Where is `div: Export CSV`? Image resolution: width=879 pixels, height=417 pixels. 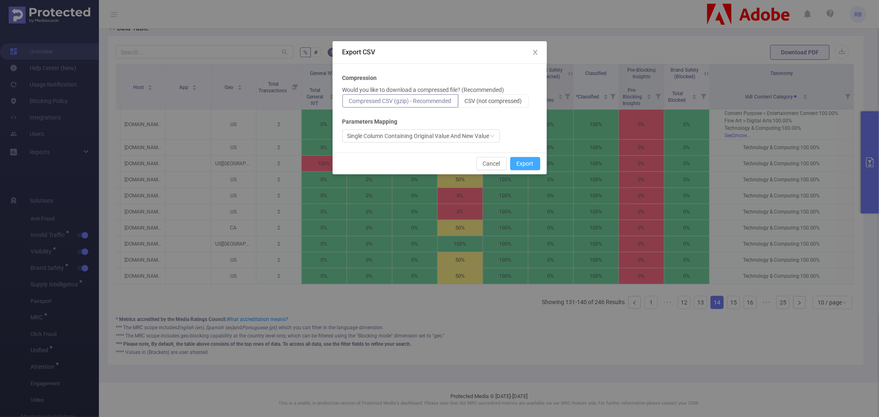 div: Export CSV is located at coordinates (440, 52).